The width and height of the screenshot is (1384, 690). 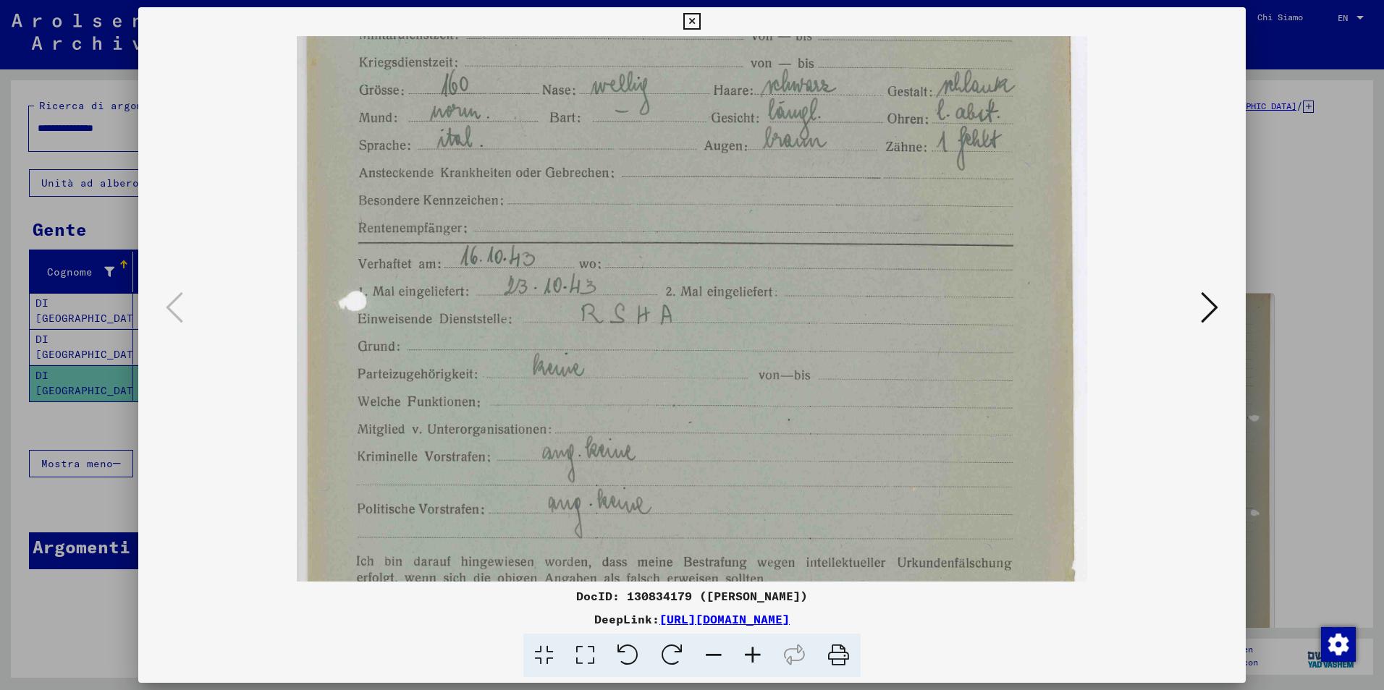 I want to click on div: Modifica consenso, so click(x=1337, y=644).